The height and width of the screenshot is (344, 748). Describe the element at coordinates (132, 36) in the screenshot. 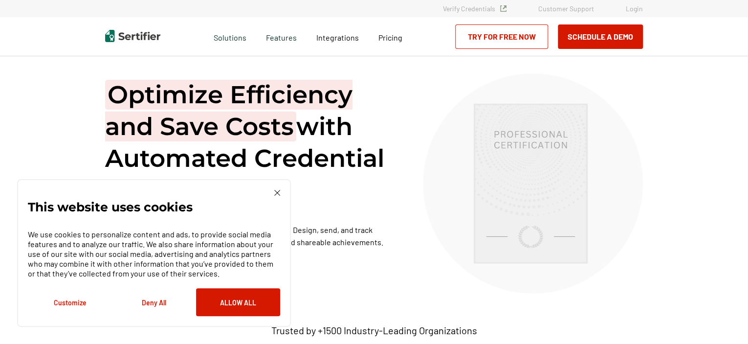

I see `img: Sertifier | Digital Credentialing Platform` at that location.